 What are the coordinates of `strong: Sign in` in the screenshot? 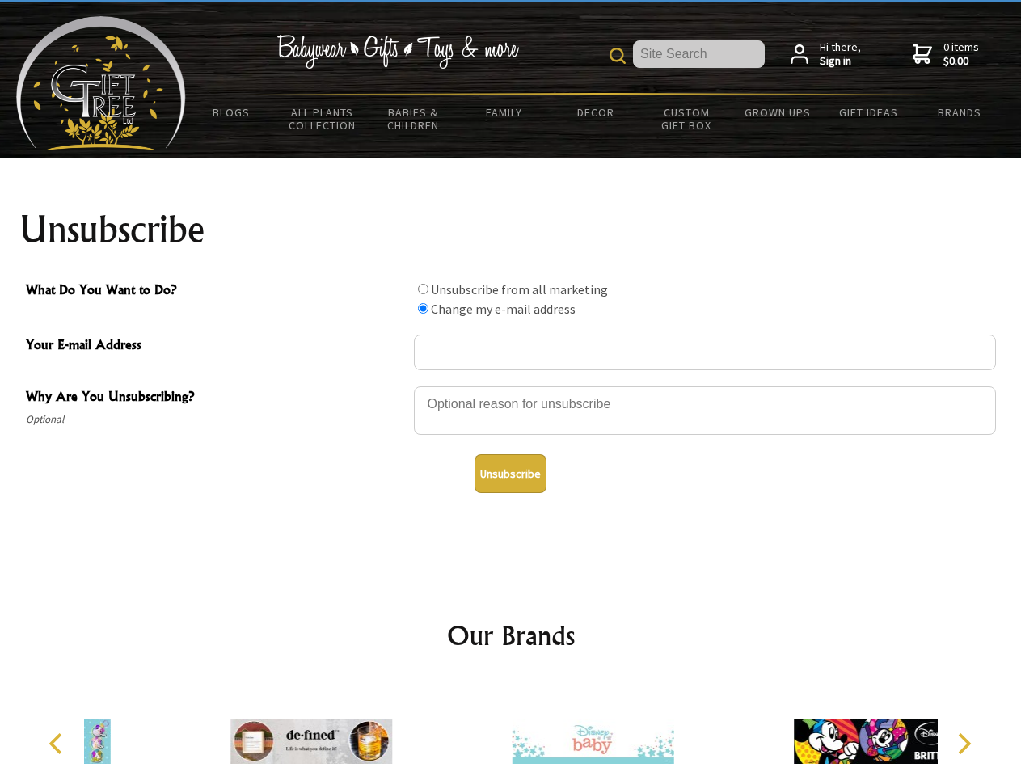 It's located at (840, 61).